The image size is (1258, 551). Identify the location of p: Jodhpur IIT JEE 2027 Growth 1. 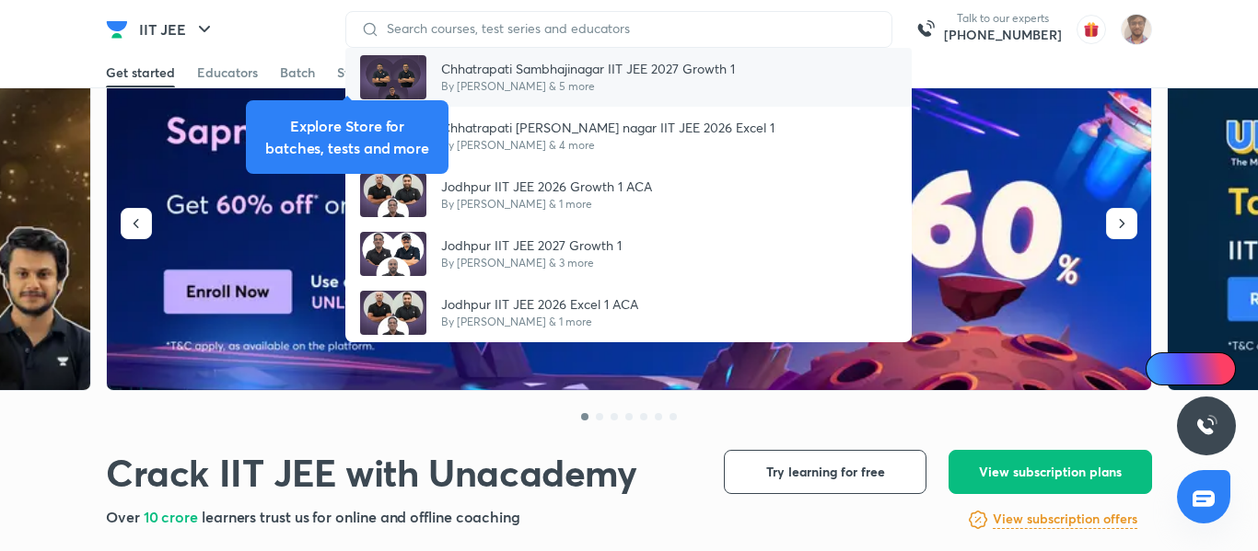
(531, 245).